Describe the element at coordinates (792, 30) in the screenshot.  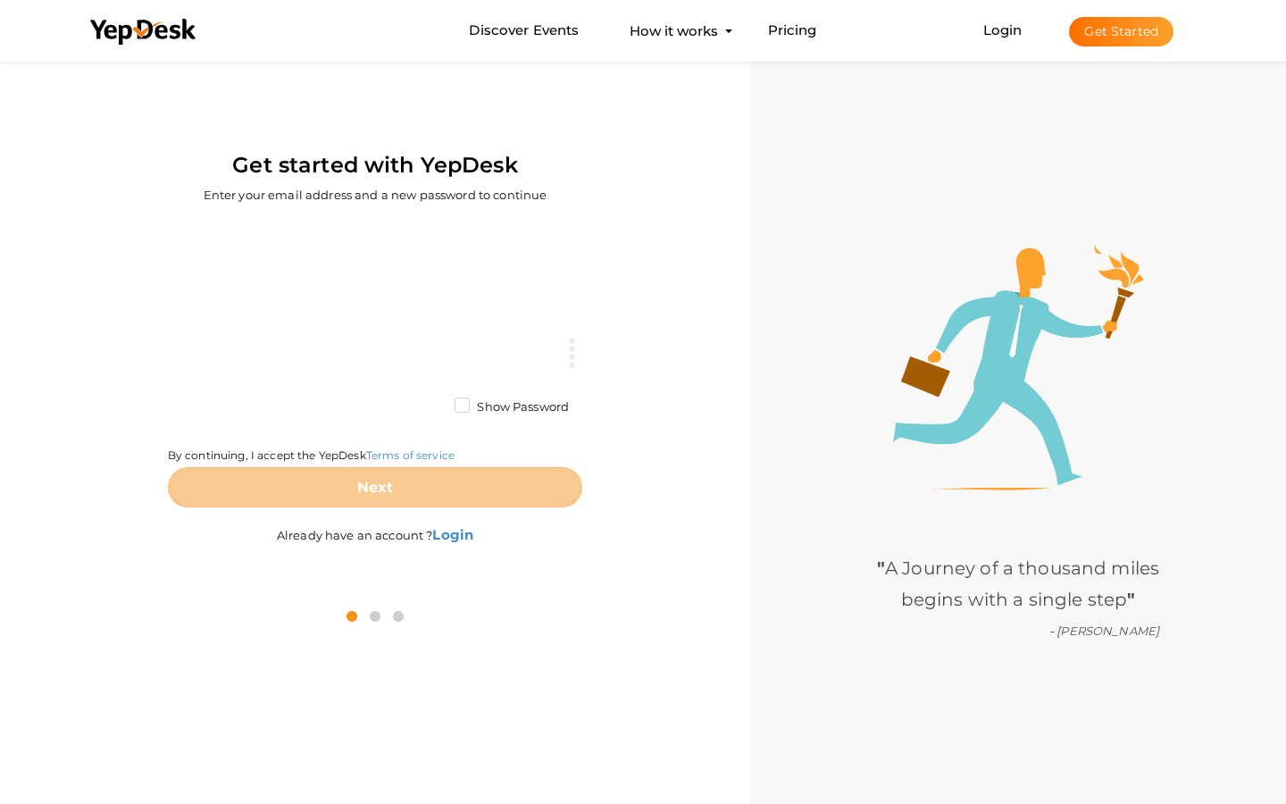
I see `a: Pricing` at that location.